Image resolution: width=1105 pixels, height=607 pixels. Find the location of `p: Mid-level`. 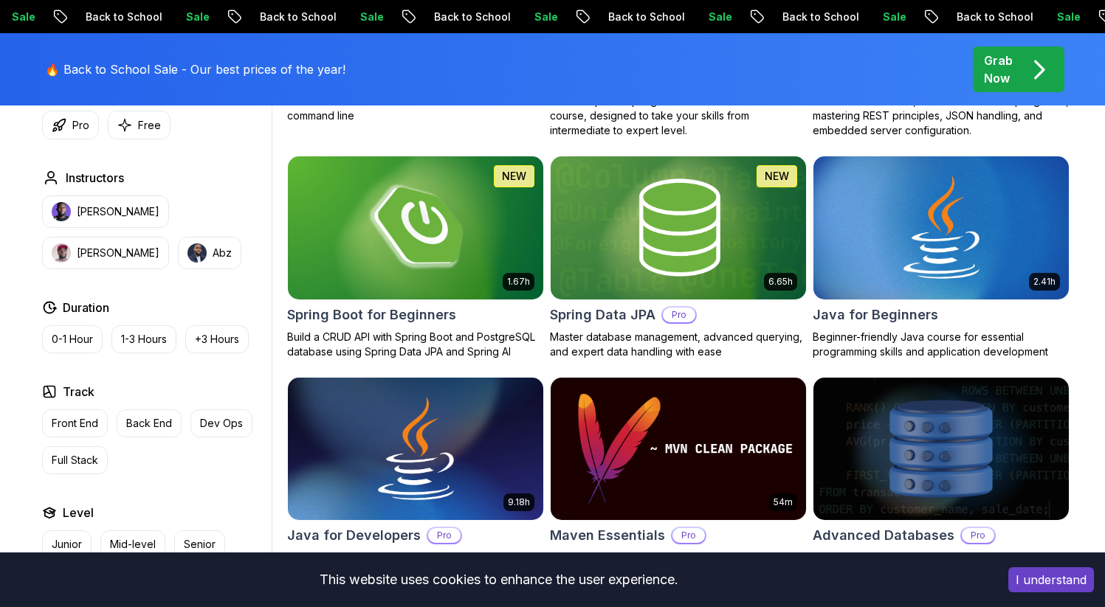

p: Mid-level is located at coordinates (133, 545).